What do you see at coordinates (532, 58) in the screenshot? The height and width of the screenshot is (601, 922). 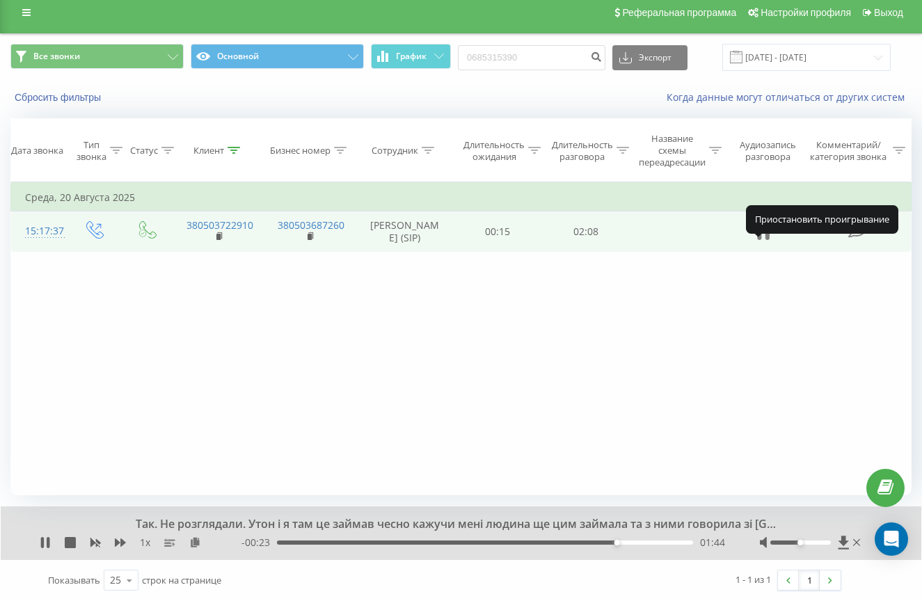 I see `input: Поиск по номеру` at bounding box center [532, 58].